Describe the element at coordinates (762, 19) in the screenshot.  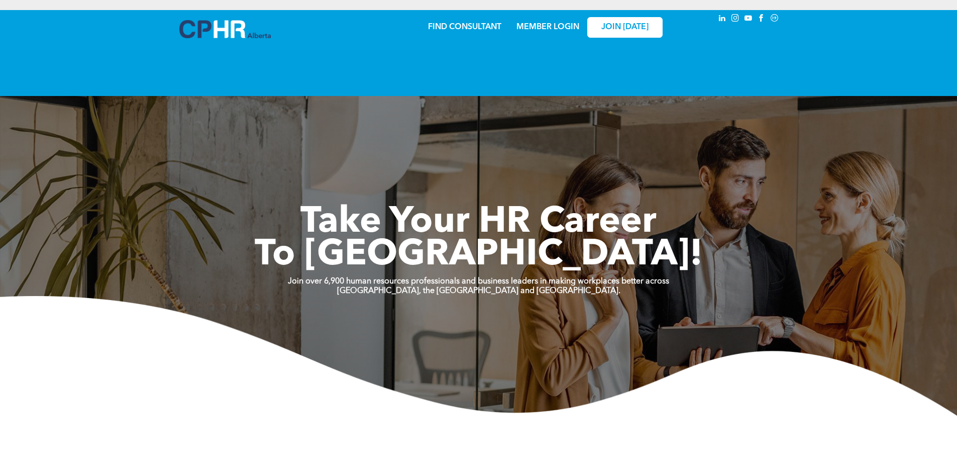
I see `a: facebook` at that location.